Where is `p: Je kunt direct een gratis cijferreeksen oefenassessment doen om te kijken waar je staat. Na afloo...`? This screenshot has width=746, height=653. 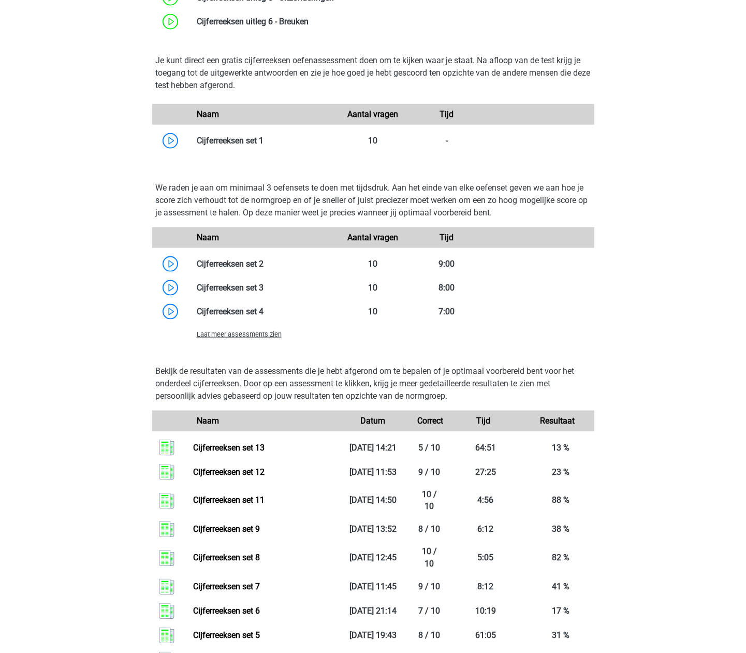
p: Je kunt direct een gratis cijferreeksen oefenassessment doen om te kijken waar je staat. Na afloo... is located at coordinates (373, 73).